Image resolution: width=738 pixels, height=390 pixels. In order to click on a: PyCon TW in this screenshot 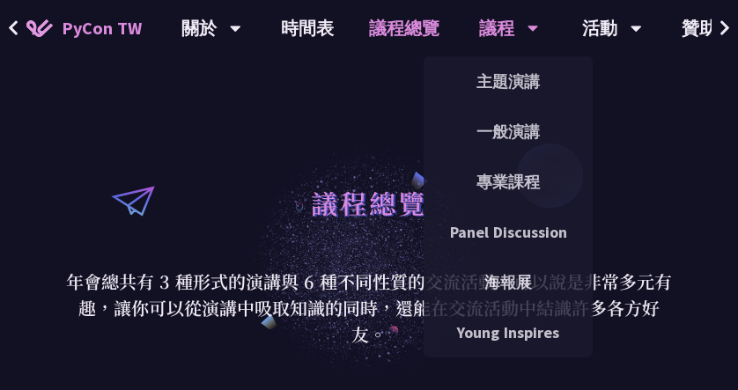, I will do `click(84, 28)`.